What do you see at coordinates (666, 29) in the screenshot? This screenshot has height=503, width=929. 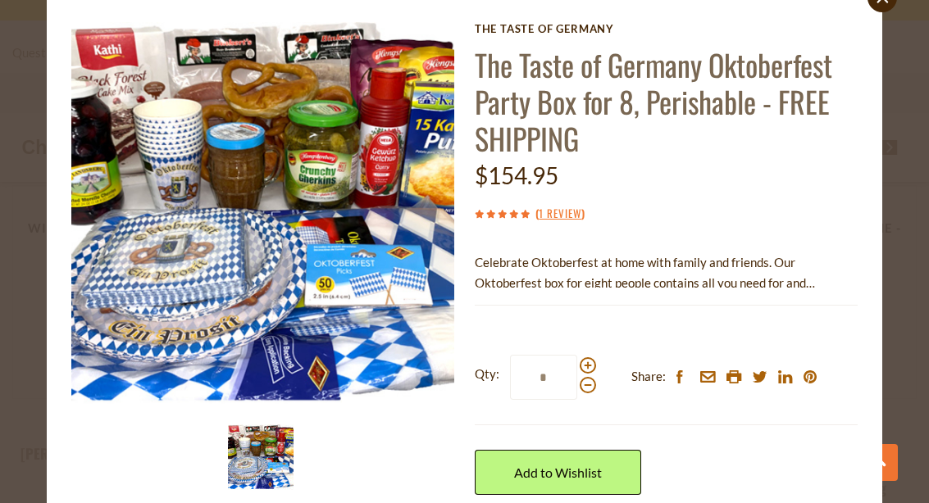 I see `a: The Taste of Germany` at bounding box center [666, 29].